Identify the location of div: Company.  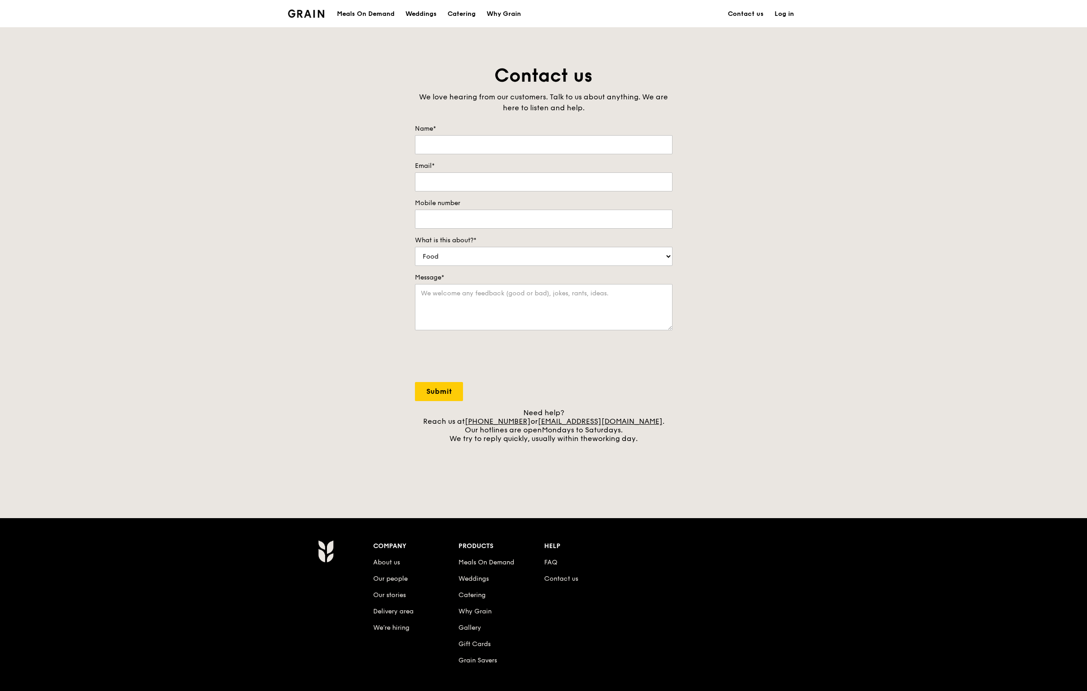
(416, 546).